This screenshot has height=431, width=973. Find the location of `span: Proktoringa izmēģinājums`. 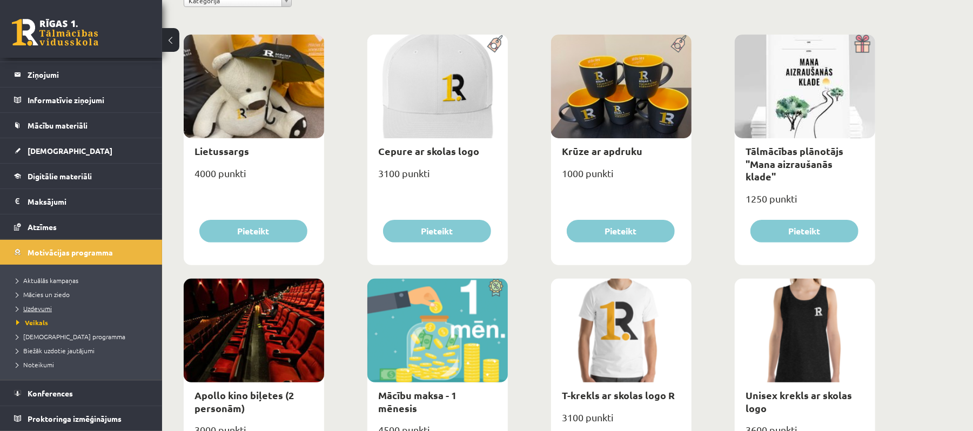

span: Proktoringa izmēģinājums is located at coordinates (75, 419).